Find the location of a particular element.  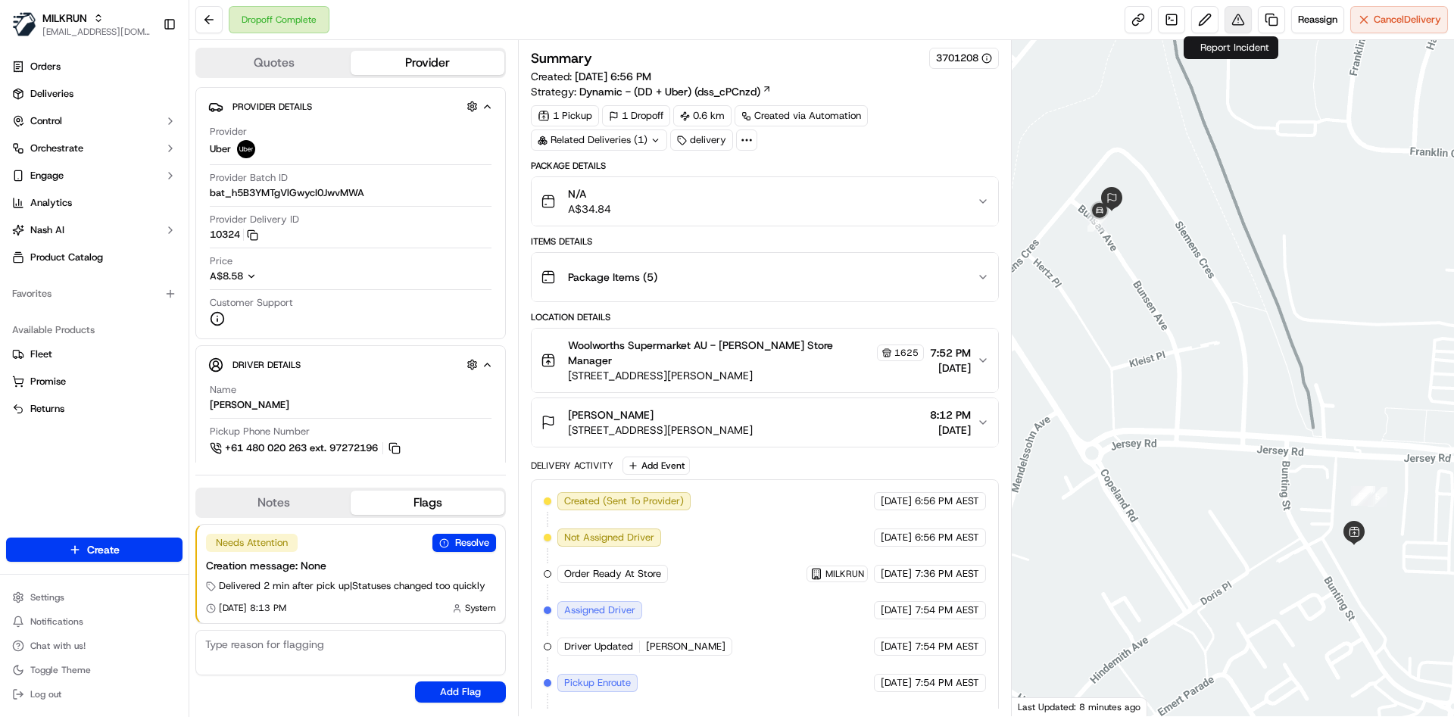

span: Product Catalog is located at coordinates (67, 258).